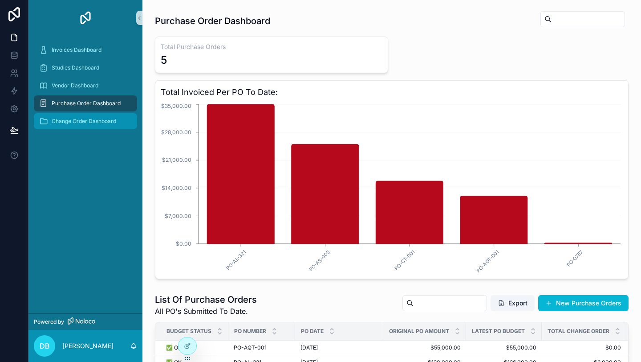  I want to click on span: PO Number, so click(250, 331).